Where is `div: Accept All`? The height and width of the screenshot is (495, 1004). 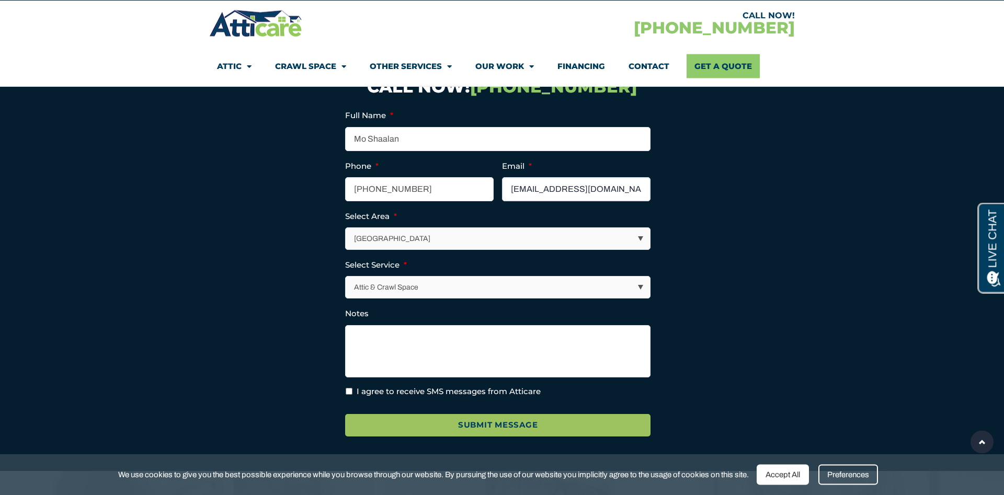
div: Accept All is located at coordinates (783, 474).